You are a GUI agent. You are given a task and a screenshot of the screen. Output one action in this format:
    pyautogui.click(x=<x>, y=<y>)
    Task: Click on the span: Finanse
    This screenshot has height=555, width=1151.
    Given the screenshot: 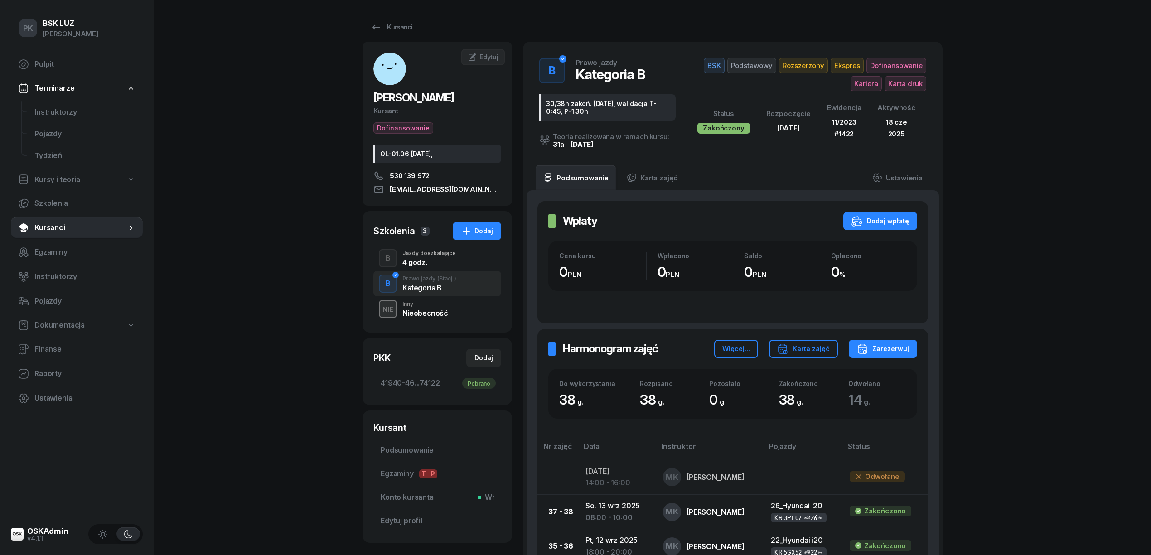 What is the action you would take?
    pyautogui.click(x=85, y=349)
    